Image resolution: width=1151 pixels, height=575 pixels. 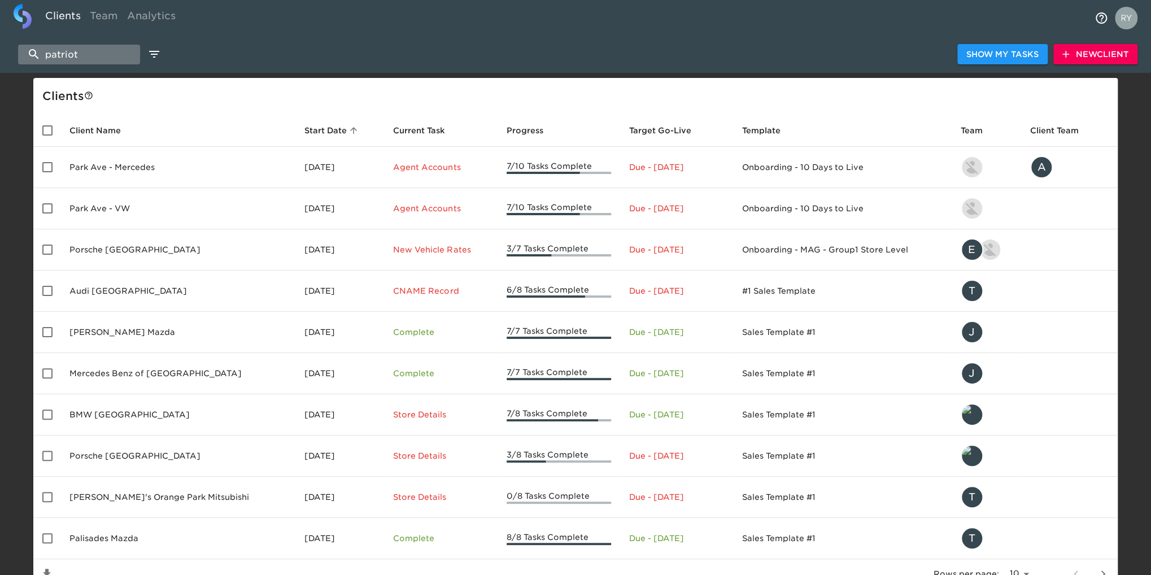 What do you see at coordinates (1042, 167) in the screenshot?
I see `div: A` at bounding box center [1042, 167].